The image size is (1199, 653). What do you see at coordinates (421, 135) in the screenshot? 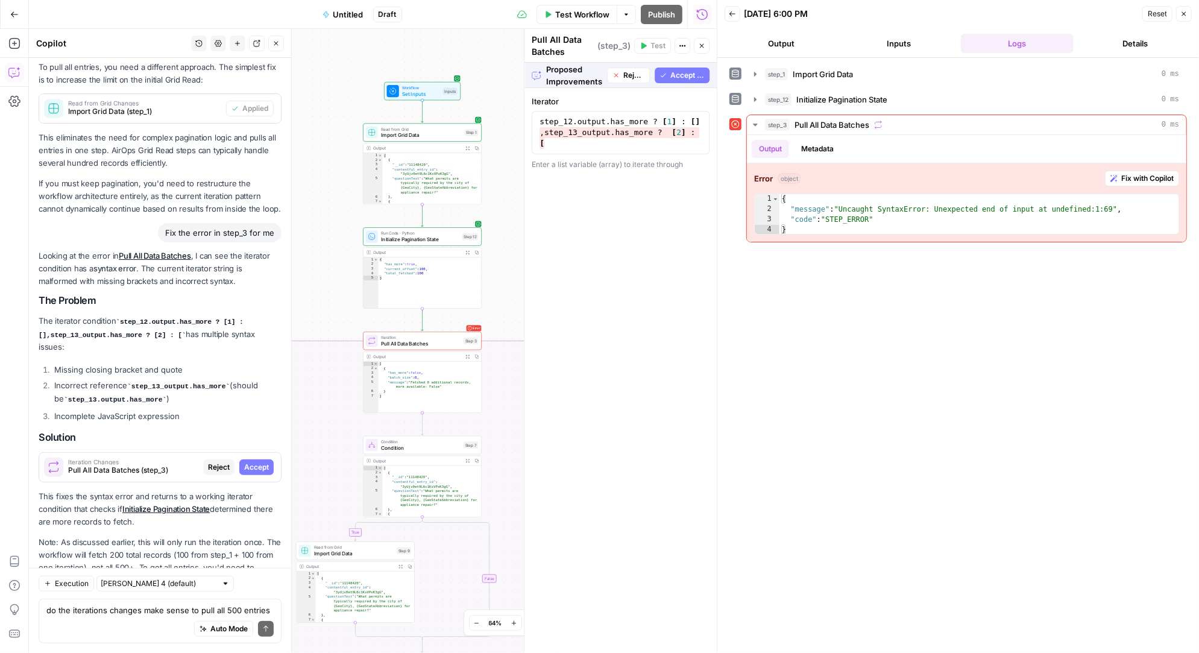
I see `span: Import Grid Data` at bounding box center [421, 135].